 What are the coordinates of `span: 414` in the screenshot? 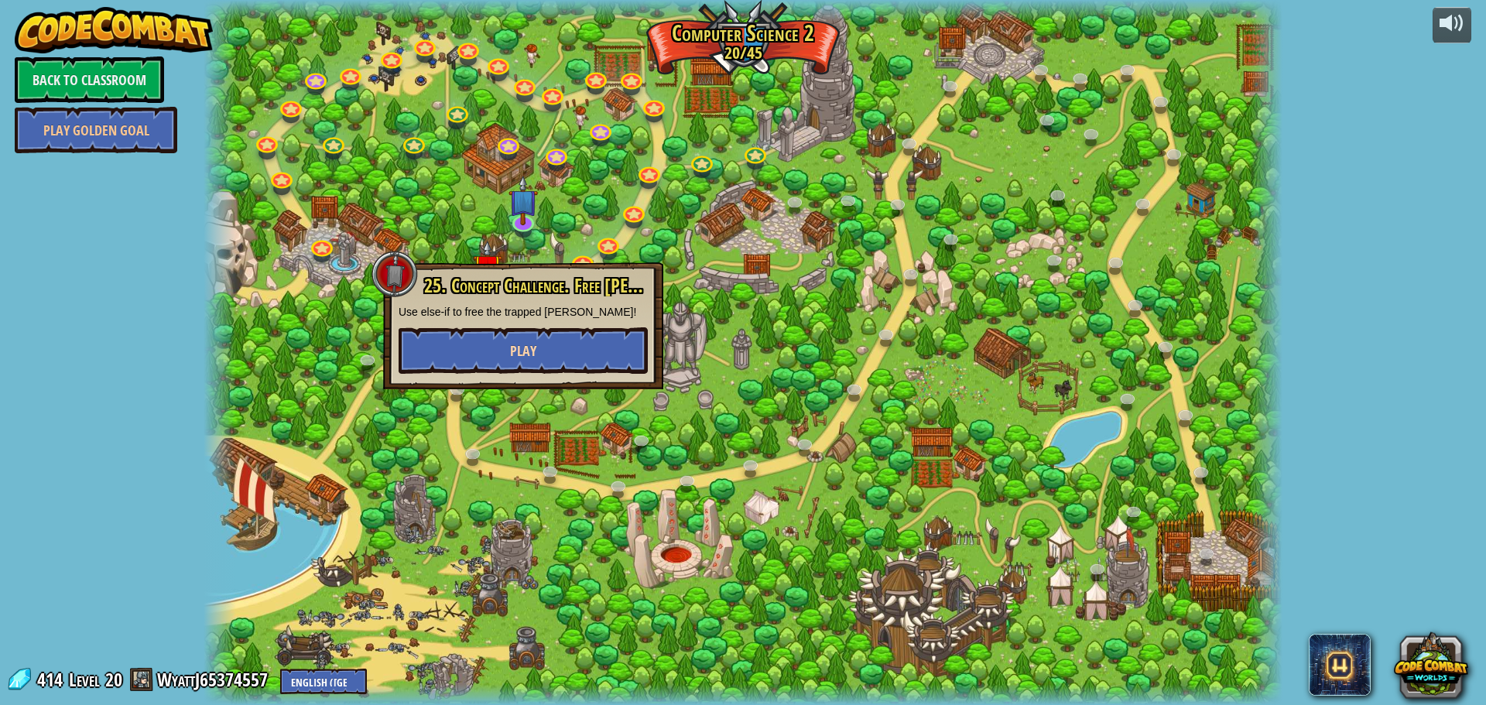 It's located at (52, 679).